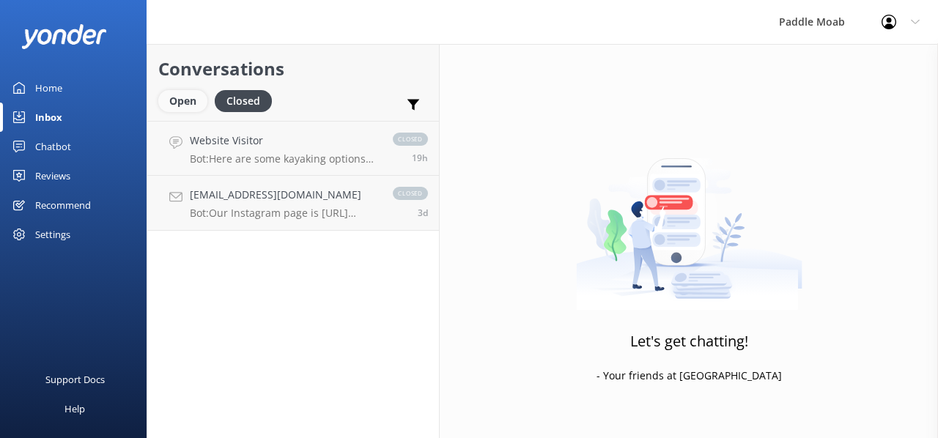  Describe the element at coordinates (53, 235) in the screenshot. I see `div: Settings` at that location.